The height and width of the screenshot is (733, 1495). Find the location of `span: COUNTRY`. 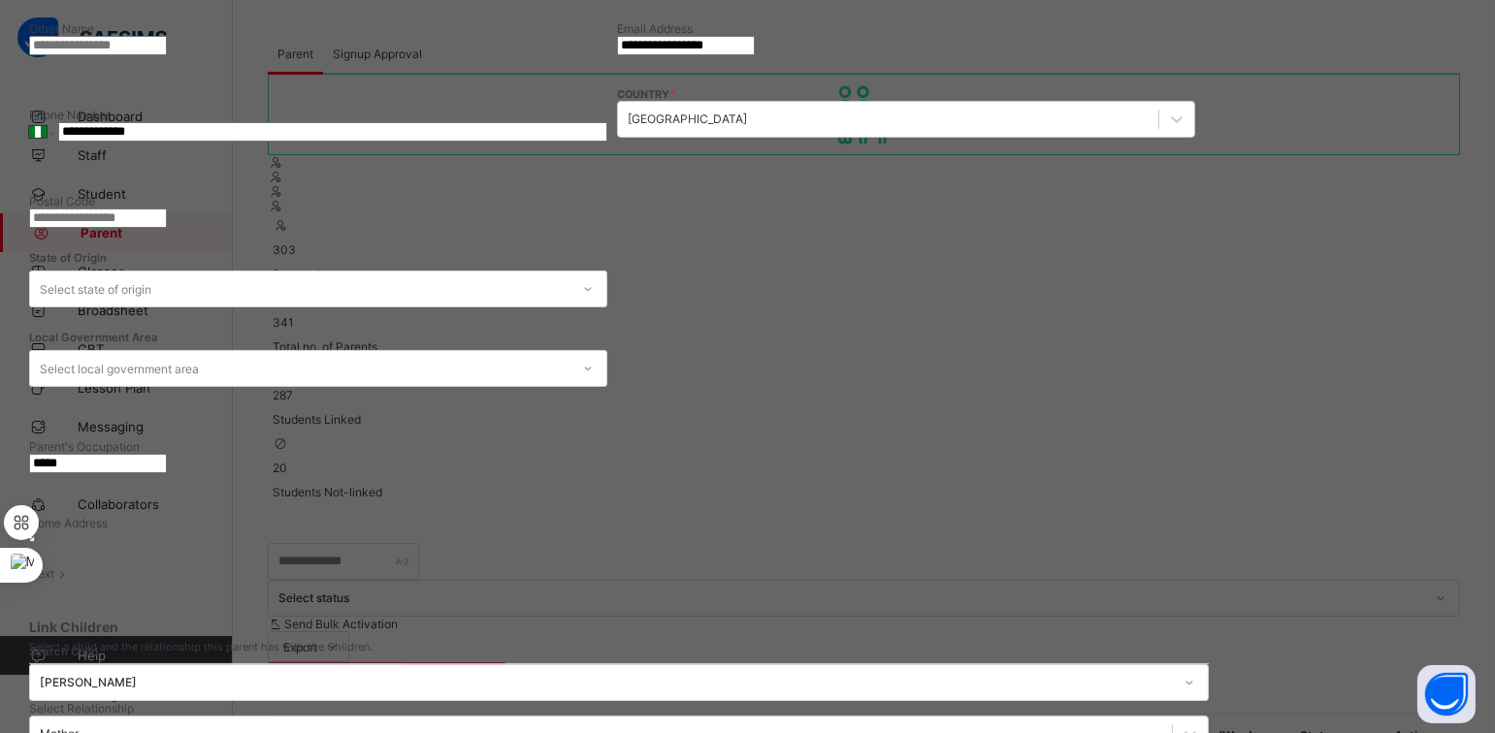

span: COUNTRY is located at coordinates (646, 94).